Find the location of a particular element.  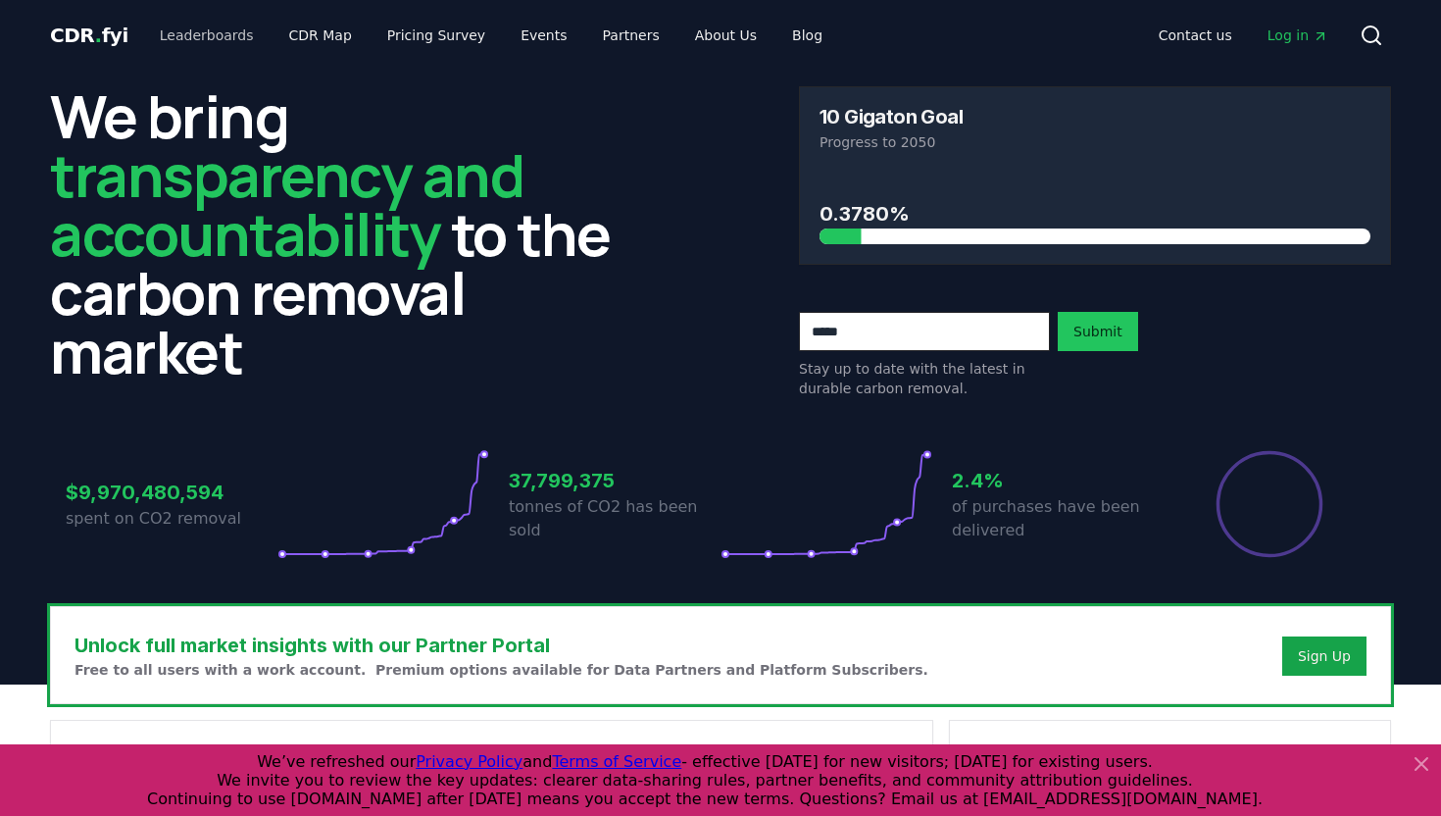

h3: $9,970,480,594 is located at coordinates (172, 492).